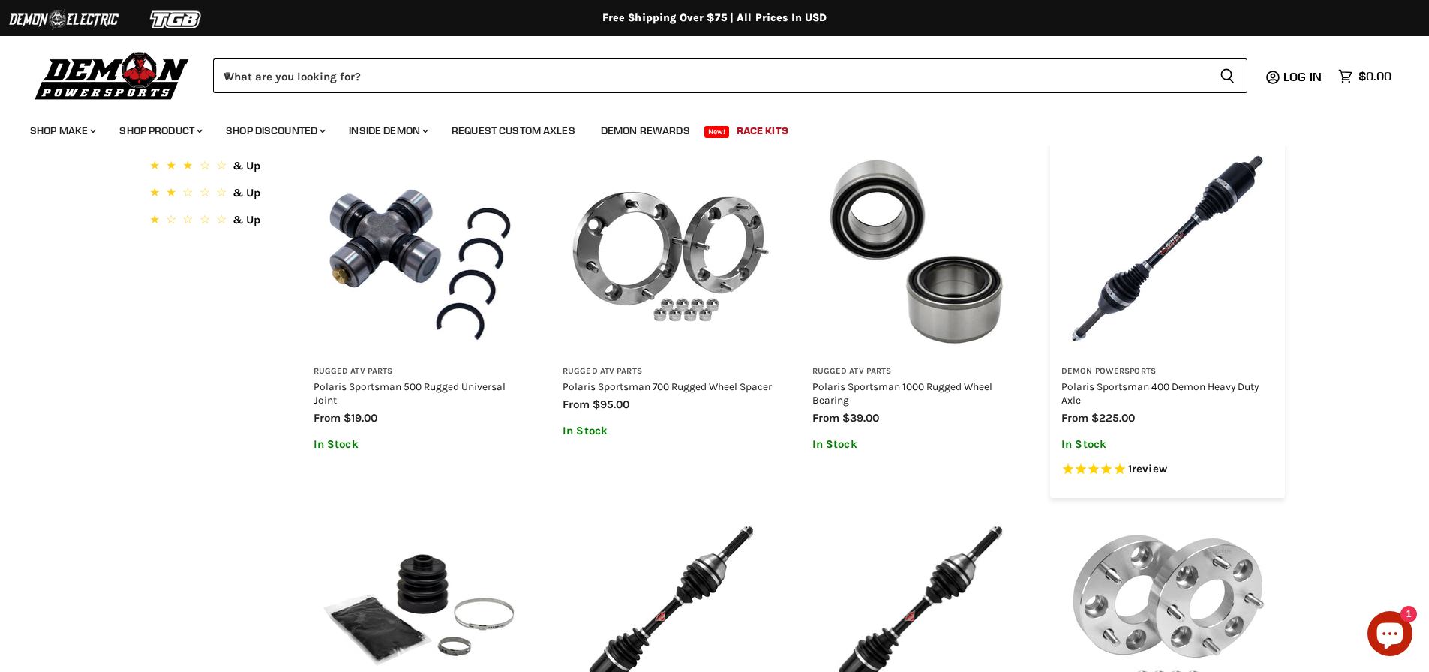 Image resolution: width=1429 pixels, height=672 pixels. What do you see at coordinates (1303, 76) in the screenshot?
I see `a: Log in` at bounding box center [1303, 76].